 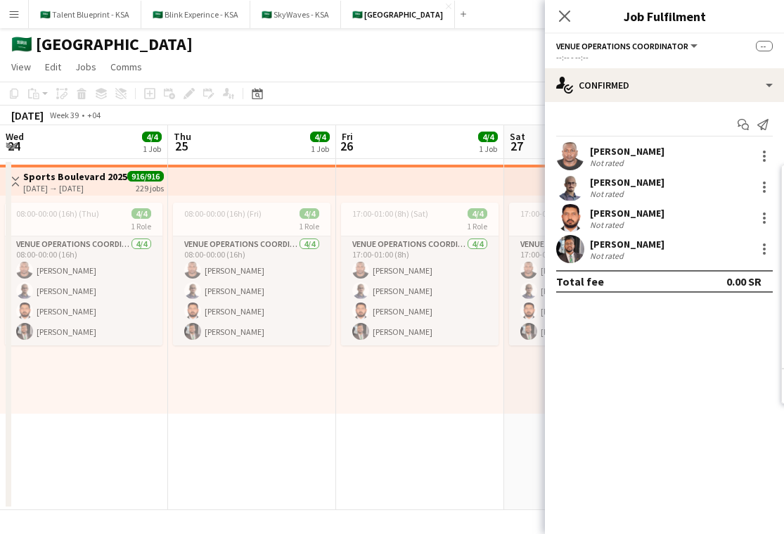 I want to click on span: 27, so click(x=516, y=146).